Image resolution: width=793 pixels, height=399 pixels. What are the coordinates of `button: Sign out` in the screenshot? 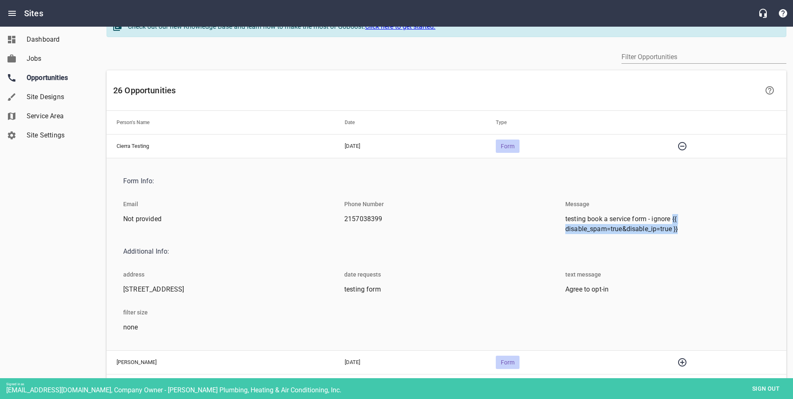 It's located at (766, 388).